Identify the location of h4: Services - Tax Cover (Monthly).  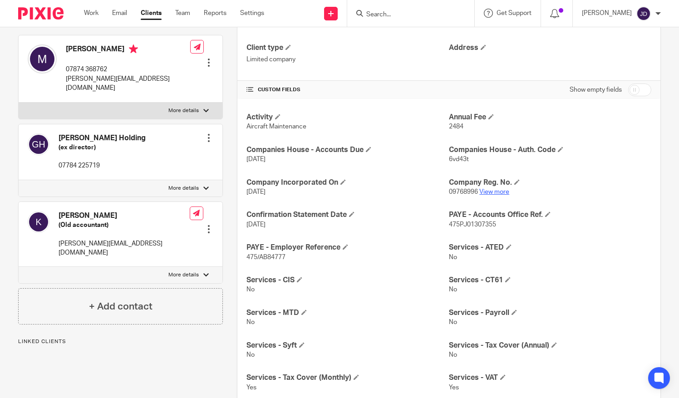
(348, 378).